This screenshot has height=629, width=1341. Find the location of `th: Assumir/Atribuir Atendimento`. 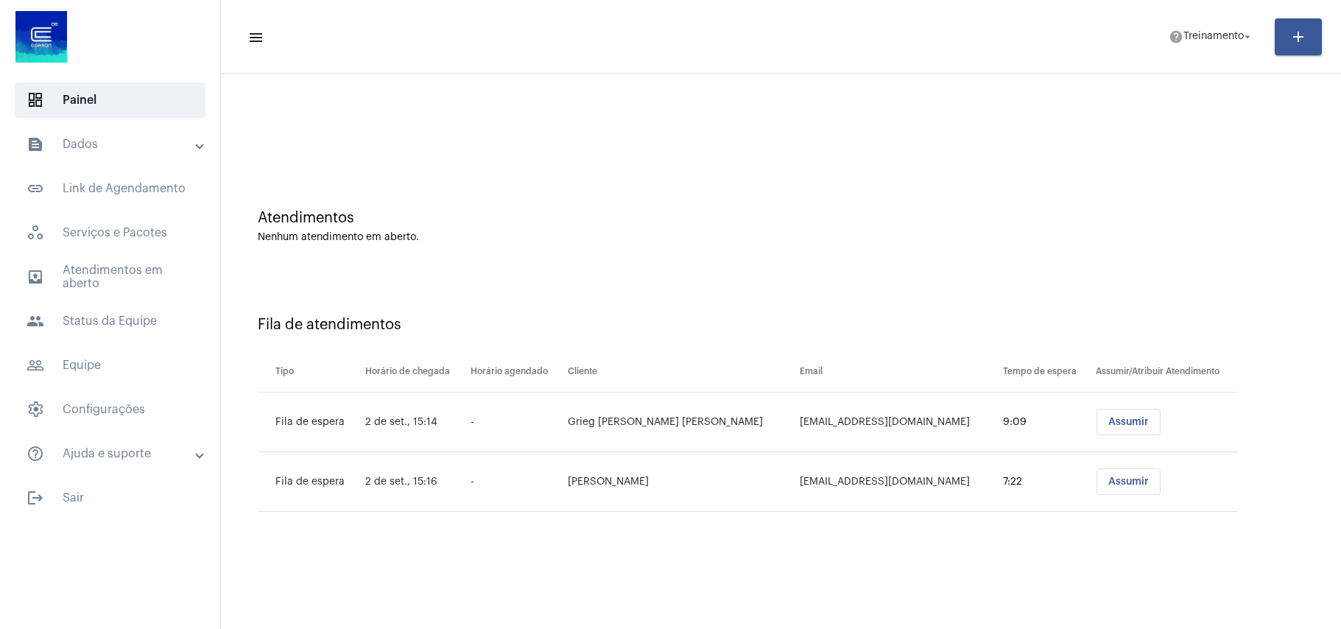

th: Assumir/Atribuir Atendimento is located at coordinates (1165, 372).